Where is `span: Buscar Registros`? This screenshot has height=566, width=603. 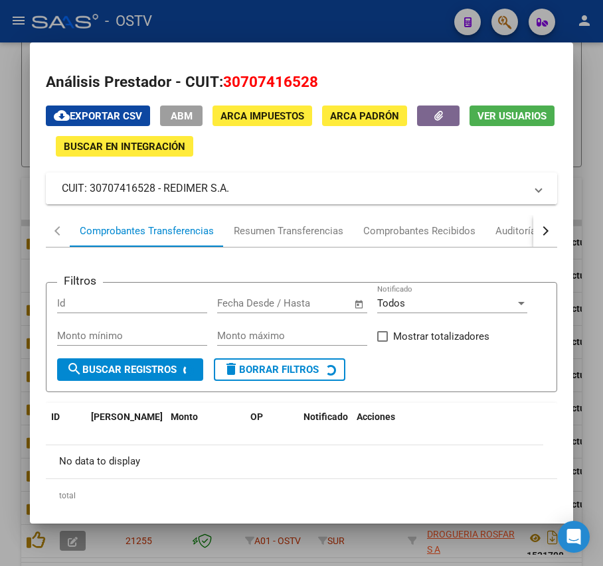 span: Buscar Registros is located at coordinates (121, 370).